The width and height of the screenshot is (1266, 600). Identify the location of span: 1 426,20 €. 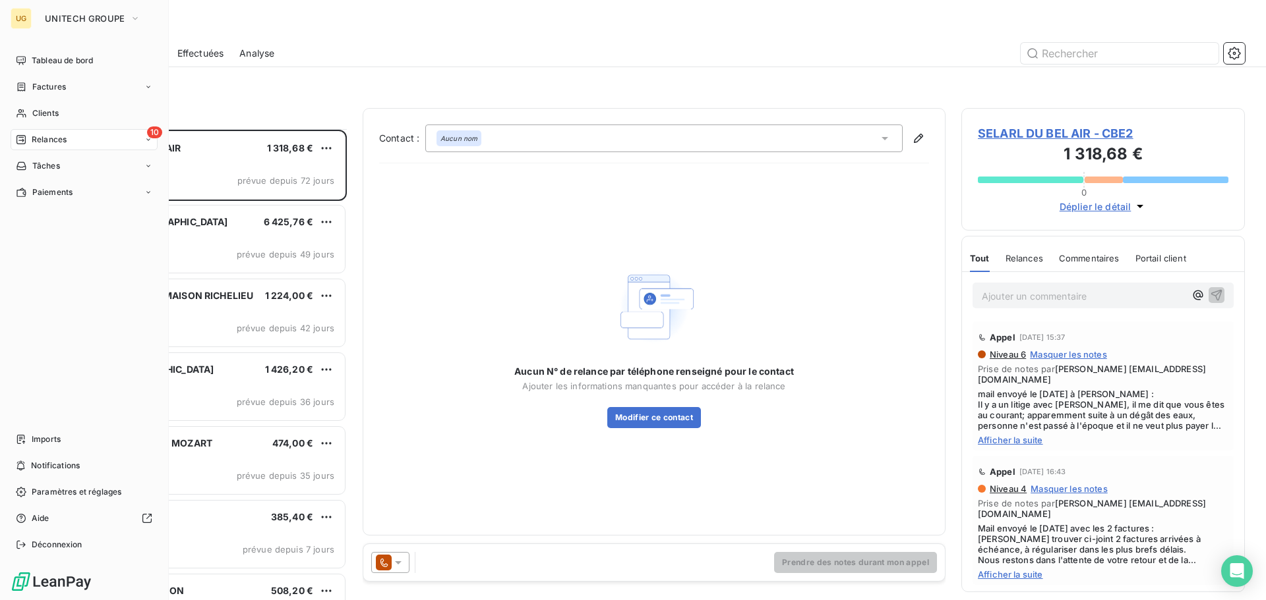
(289, 369).